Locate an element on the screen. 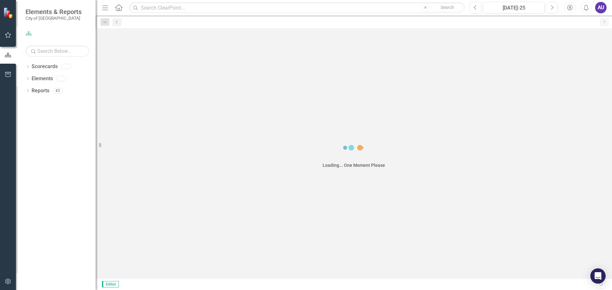  div: Loading... One Moment Please is located at coordinates (354, 165).